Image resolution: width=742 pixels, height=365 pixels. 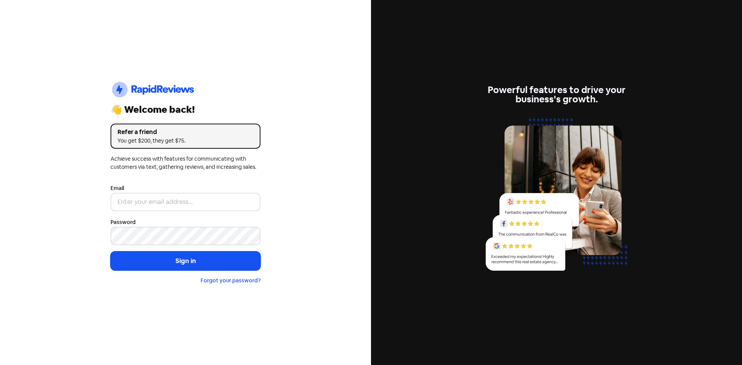 I want to click on img: reviews, so click(x=556, y=196).